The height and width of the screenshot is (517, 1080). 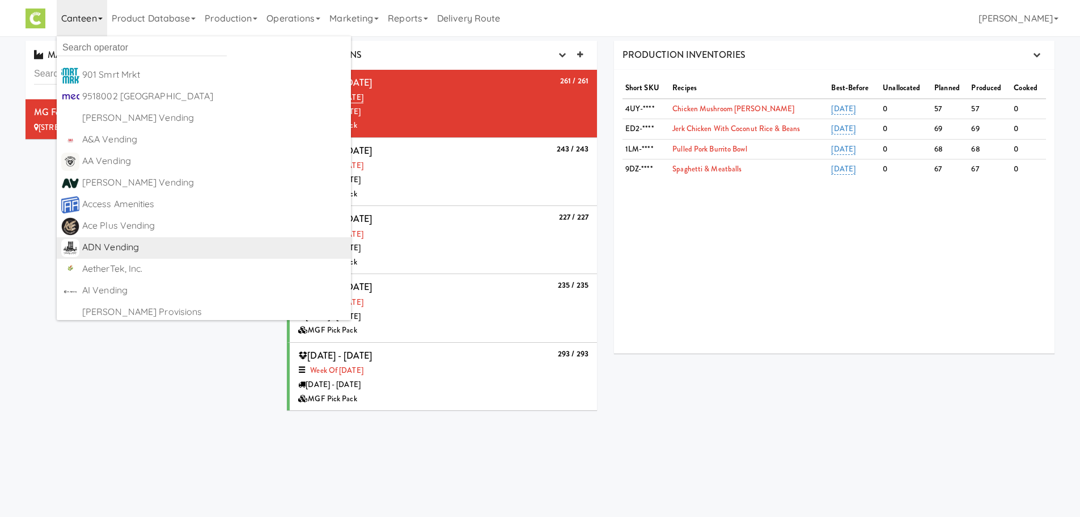 What do you see at coordinates (214, 204) in the screenshot?
I see `div: Access Amenities` at bounding box center [214, 204].